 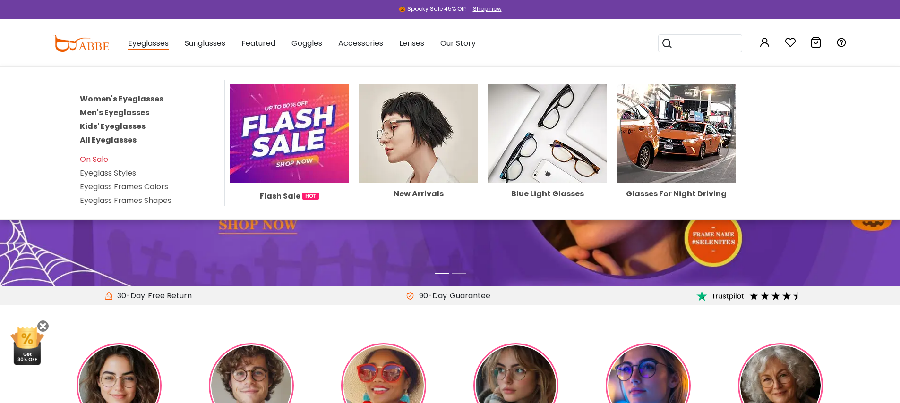 I want to click on a: Glasses For Night Driving, so click(x=676, y=163).